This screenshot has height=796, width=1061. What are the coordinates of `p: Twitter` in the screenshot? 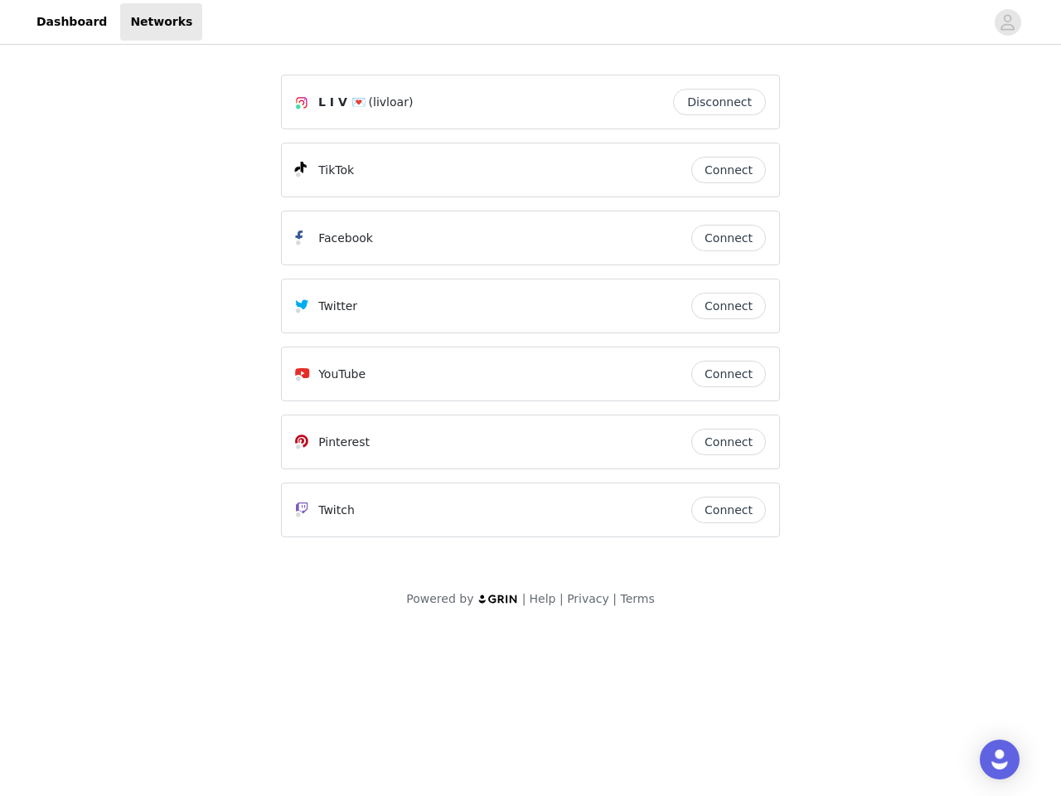 It's located at (338, 306).